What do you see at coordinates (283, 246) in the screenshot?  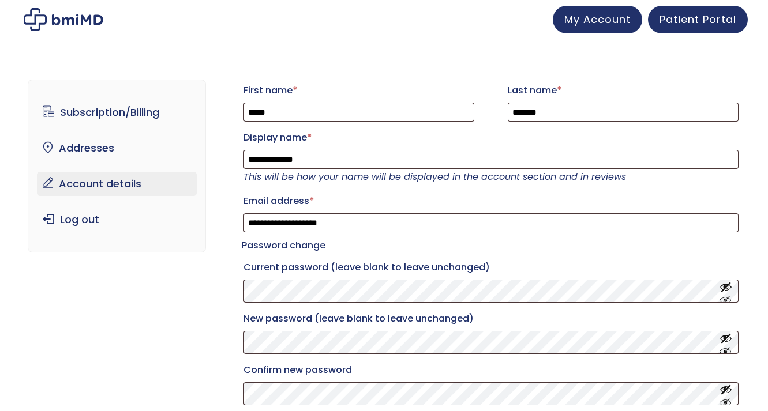 I see `legend: Password change` at bounding box center [283, 246].